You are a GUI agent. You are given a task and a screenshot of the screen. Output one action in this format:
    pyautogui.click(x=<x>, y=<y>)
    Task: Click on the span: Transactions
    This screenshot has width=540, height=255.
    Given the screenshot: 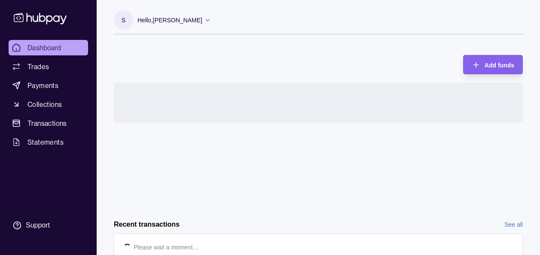 What is the action you would take?
    pyautogui.click(x=47, y=123)
    